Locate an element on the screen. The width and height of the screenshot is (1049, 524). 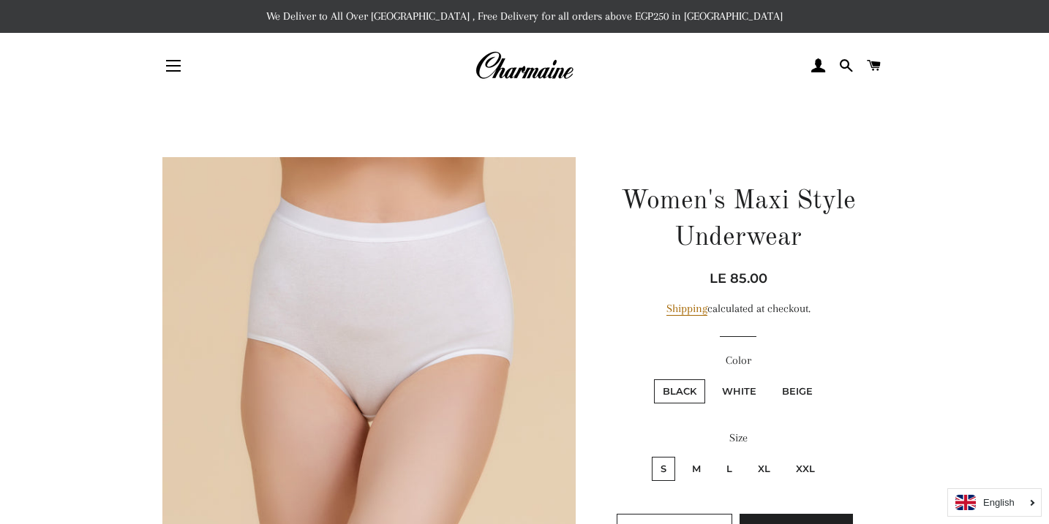
label: S is located at coordinates (663, 469).